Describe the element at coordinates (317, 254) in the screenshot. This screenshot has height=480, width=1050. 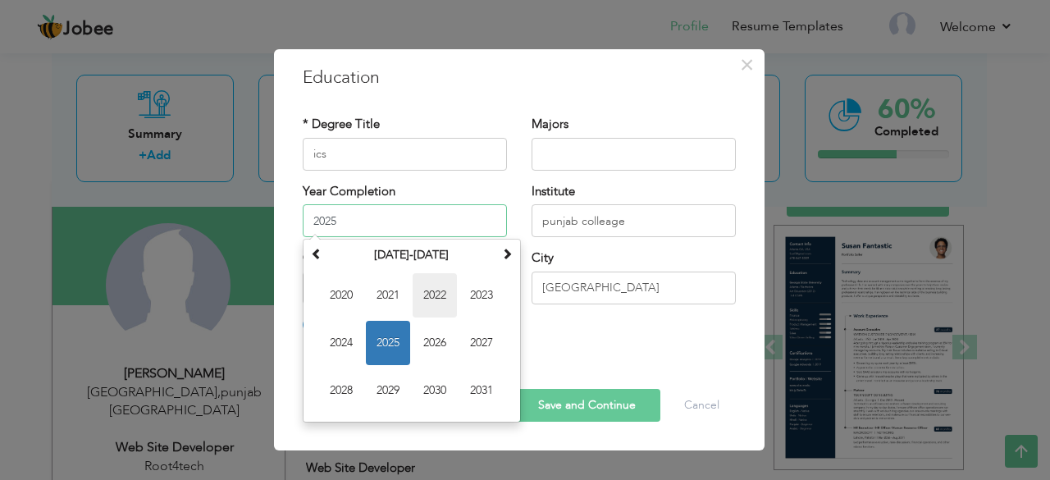
I see `span: Previous Decade` at that location.